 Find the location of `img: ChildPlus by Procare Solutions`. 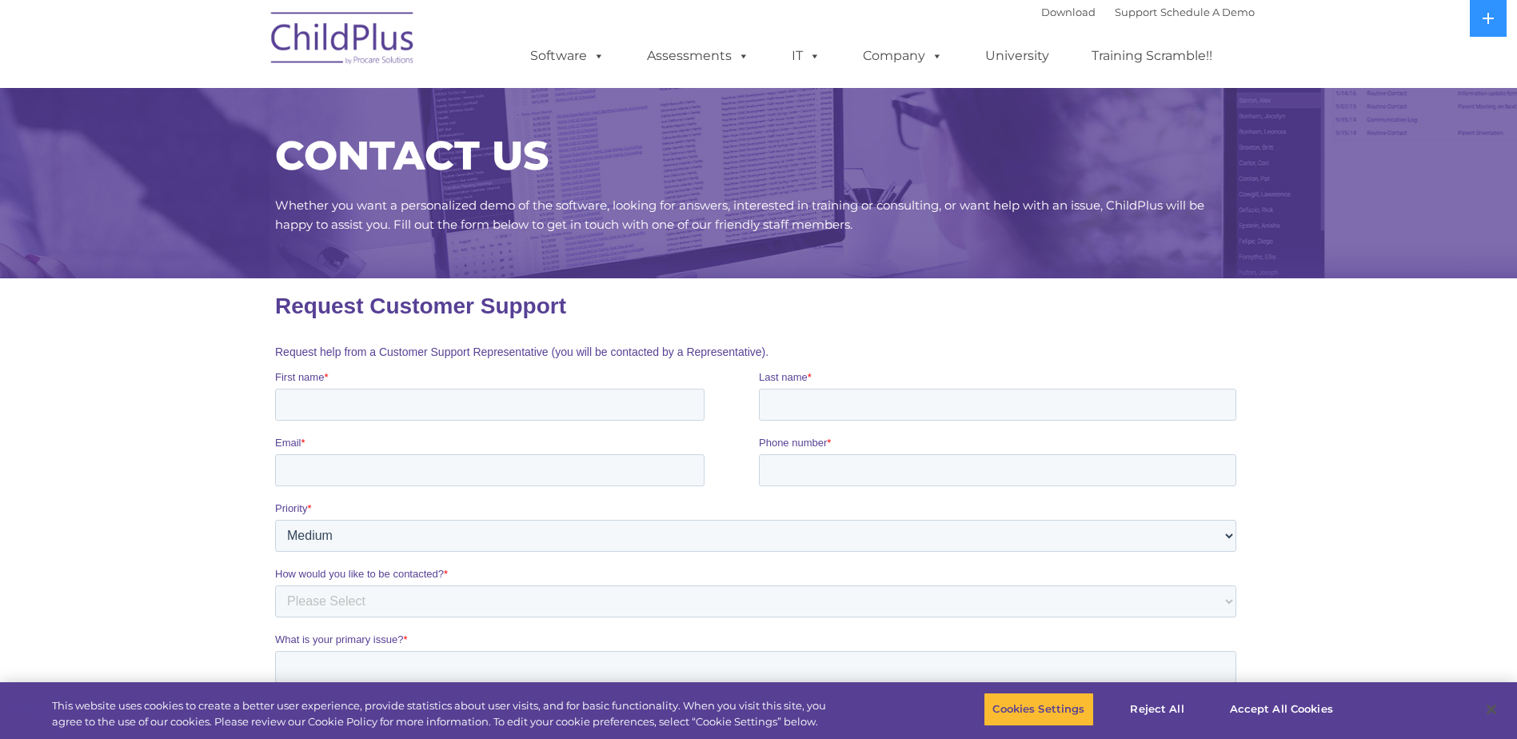

img: ChildPlus by Procare Solutions is located at coordinates (343, 41).